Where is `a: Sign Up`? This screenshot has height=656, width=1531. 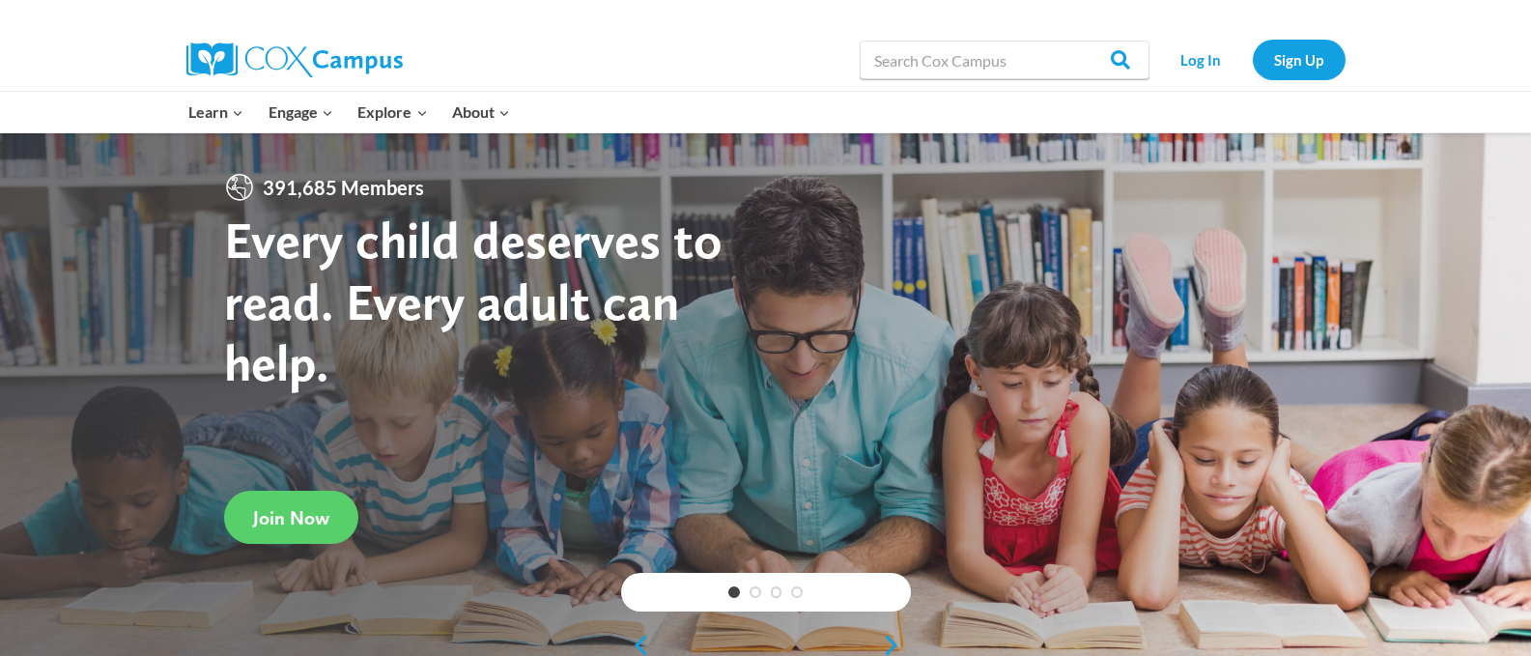 a: Sign Up is located at coordinates (1299, 59).